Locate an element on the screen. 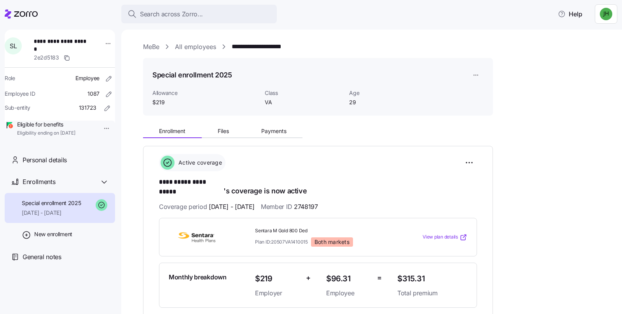  span: VA is located at coordinates (304, 102).